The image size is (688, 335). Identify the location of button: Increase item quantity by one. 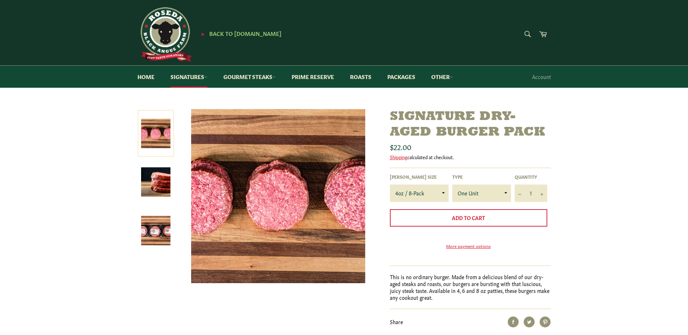
(542, 193).